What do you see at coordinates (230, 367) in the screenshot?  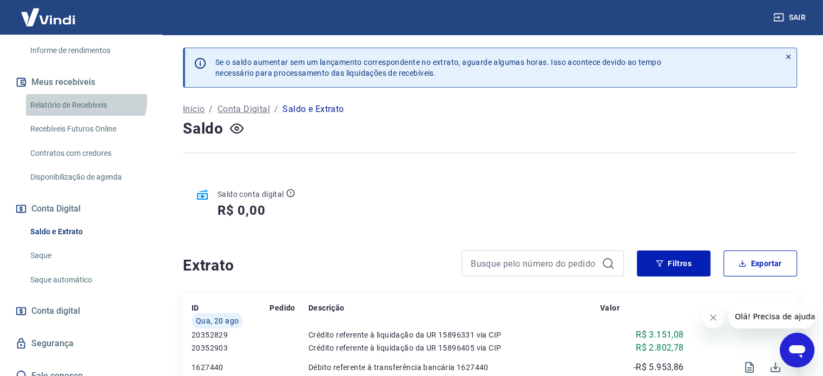 I see `p: 1627440` at bounding box center [230, 367].